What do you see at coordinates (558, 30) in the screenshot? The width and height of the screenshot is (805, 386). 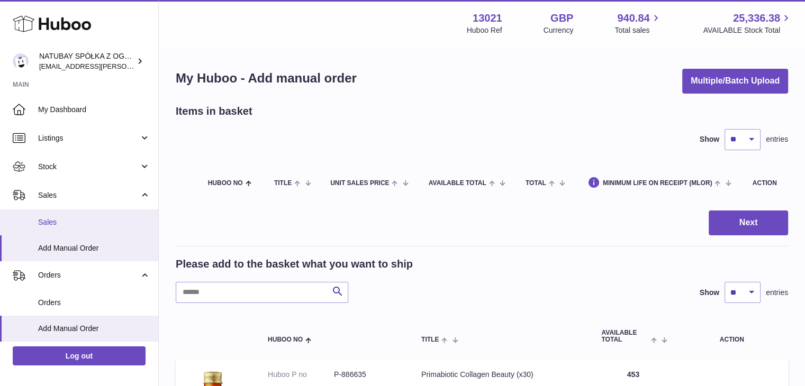 I see `div: Currency` at bounding box center [558, 30].